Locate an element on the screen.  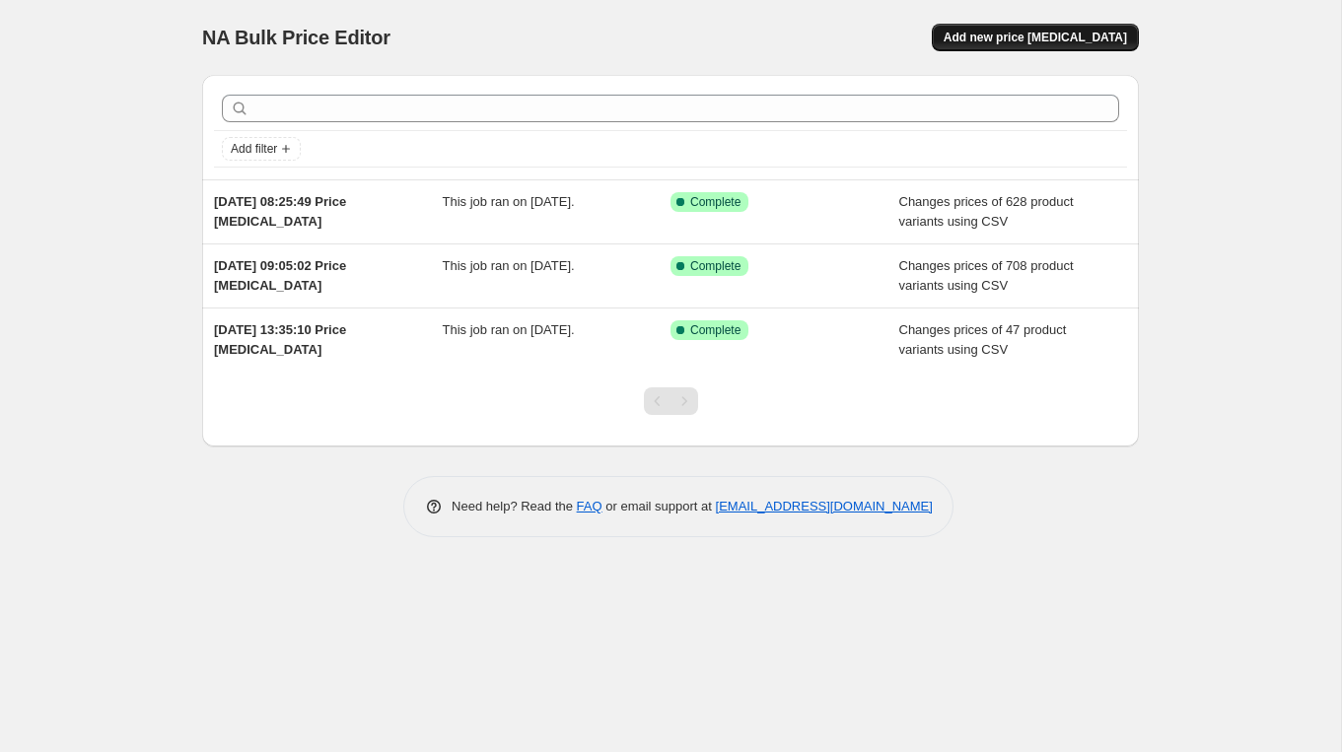
span: Add filter is located at coordinates (253, 149).